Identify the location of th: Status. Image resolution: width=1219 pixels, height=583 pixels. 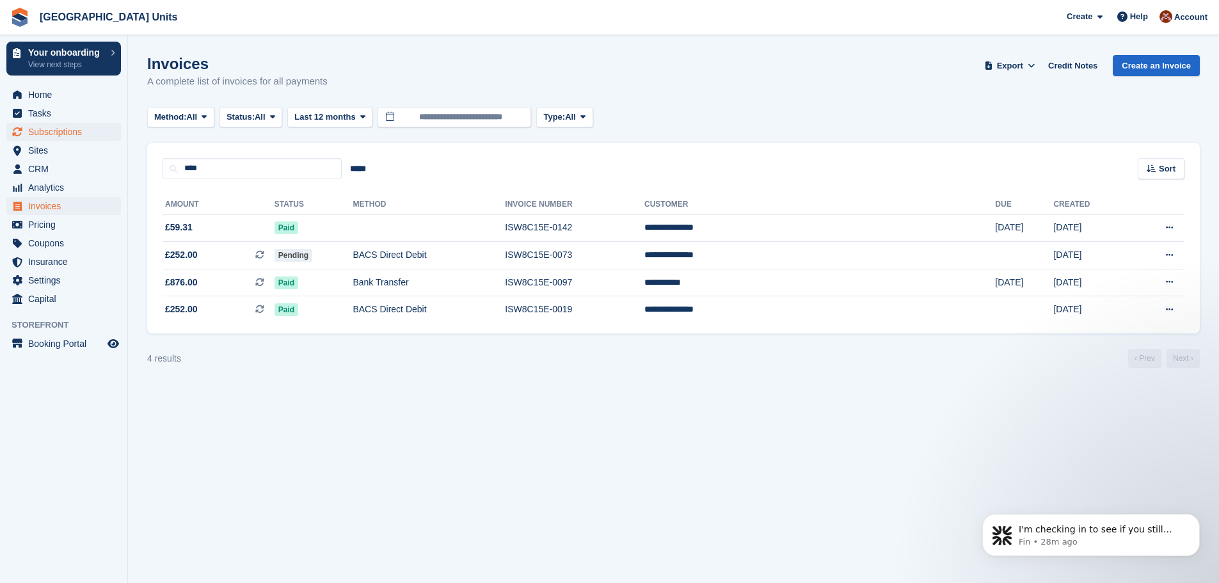
(314, 205).